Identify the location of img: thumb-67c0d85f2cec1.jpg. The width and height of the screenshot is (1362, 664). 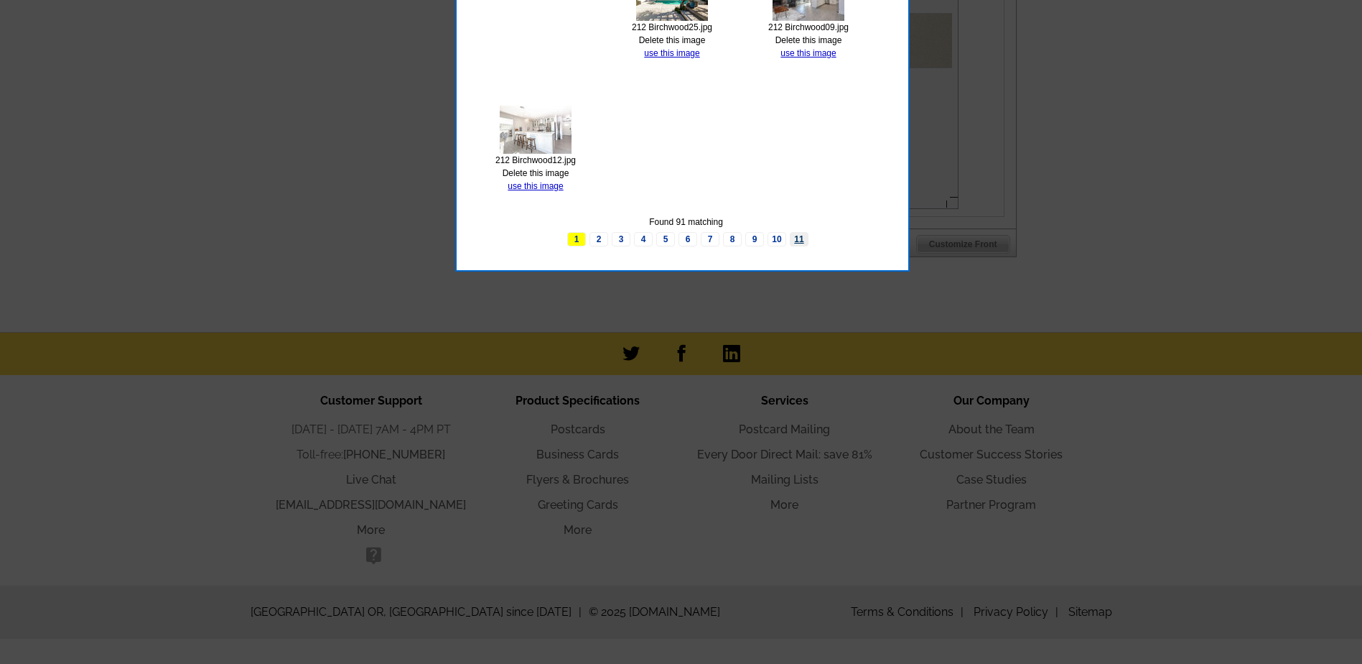
(536, 129).